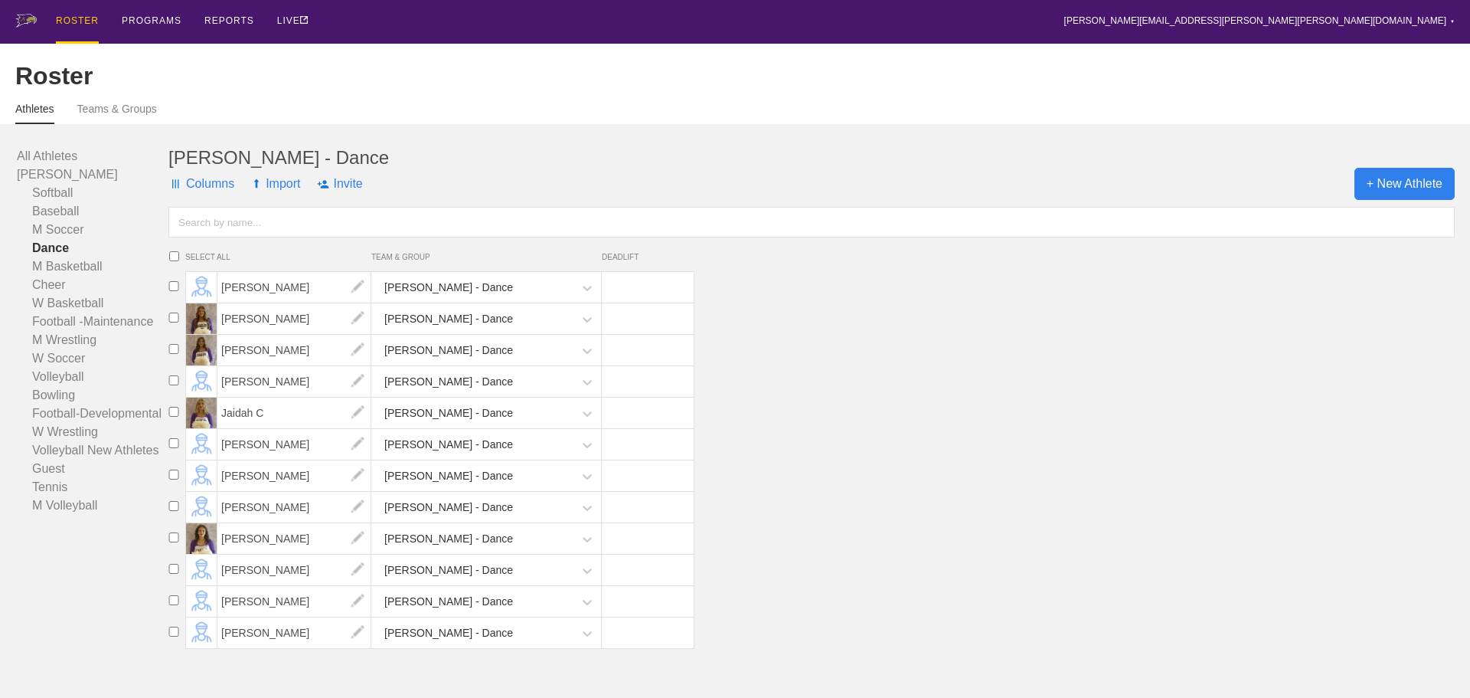 The image size is (1470, 698). I want to click on a: Volleyball New Athletes, so click(93, 450).